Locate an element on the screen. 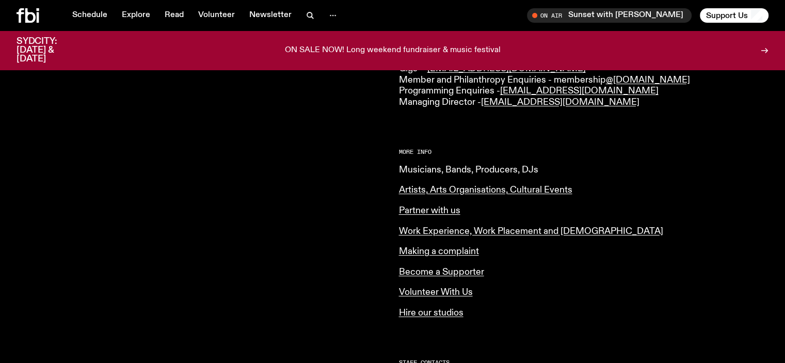 The image size is (785, 363). a: Partner with us is located at coordinates (429, 211).